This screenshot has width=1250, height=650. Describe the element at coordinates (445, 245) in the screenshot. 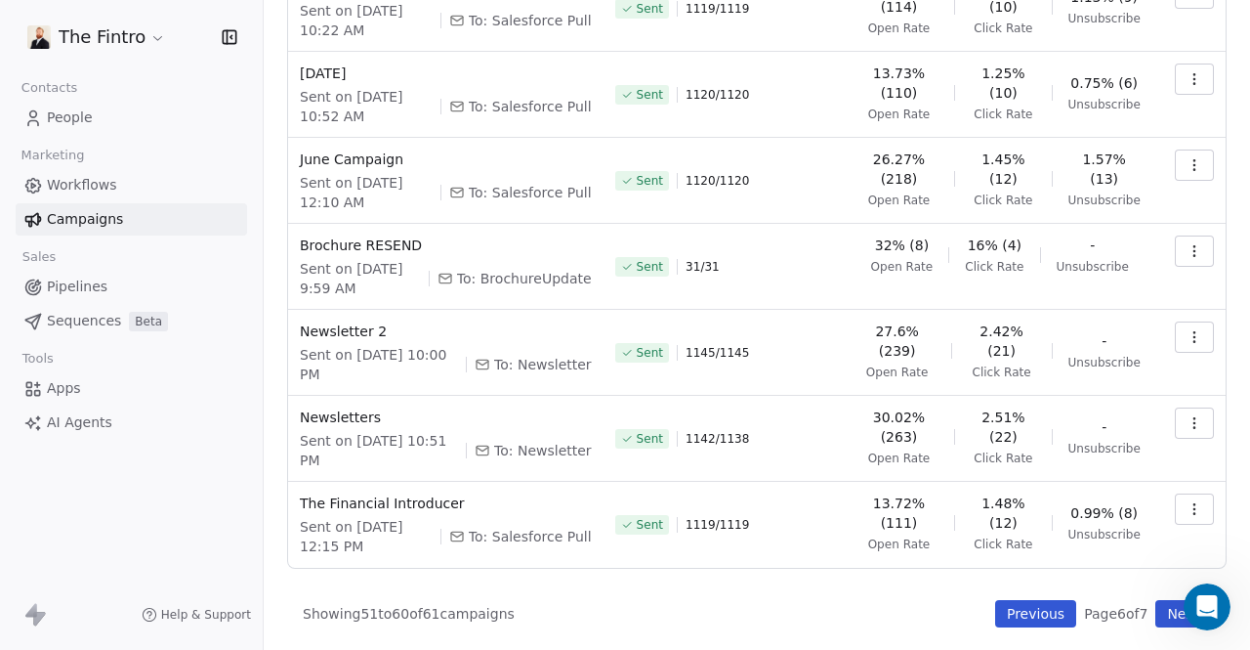

I see `span: Brochure RESEND` at that location.